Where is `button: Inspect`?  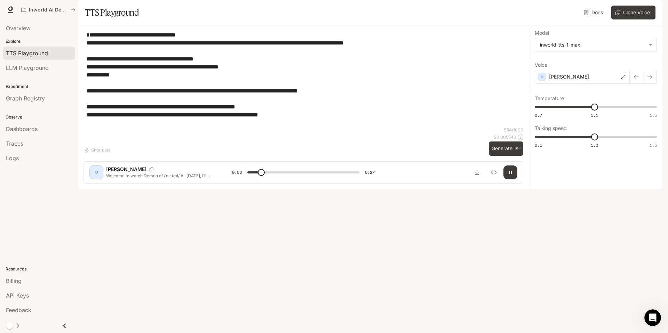
button: Inspect is located at coordinates (494, 173).